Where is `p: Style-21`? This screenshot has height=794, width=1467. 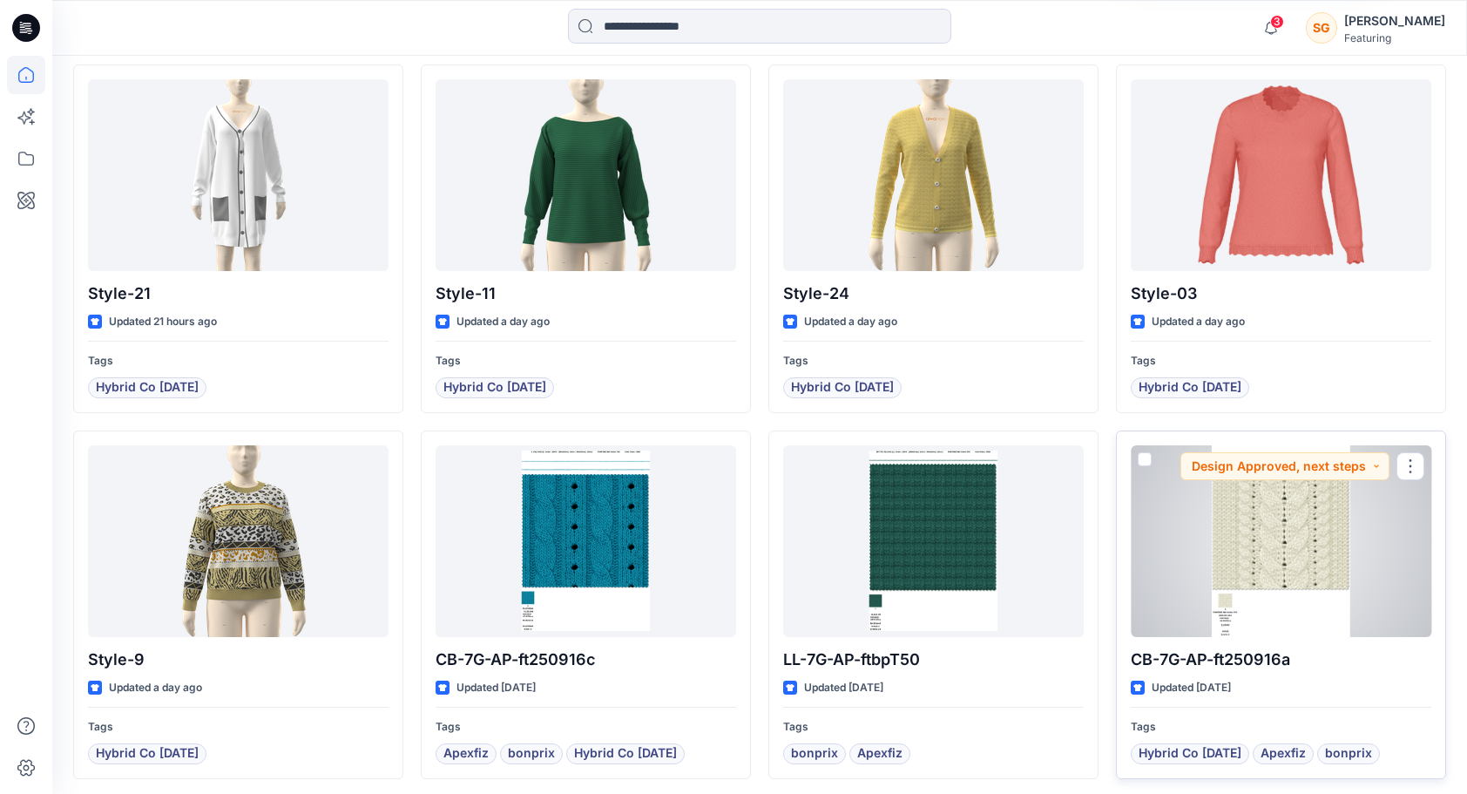 p: Style-21 is located at coordinates (238, 294).